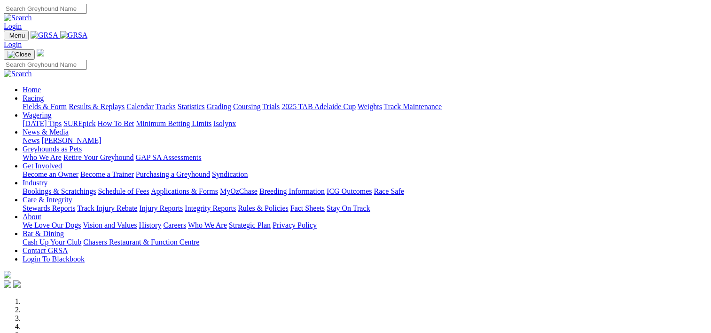  What do you see at coordinates (225, 123) in the screenshot?
I see `a: Isolynx` at bounding box center [225, 123].